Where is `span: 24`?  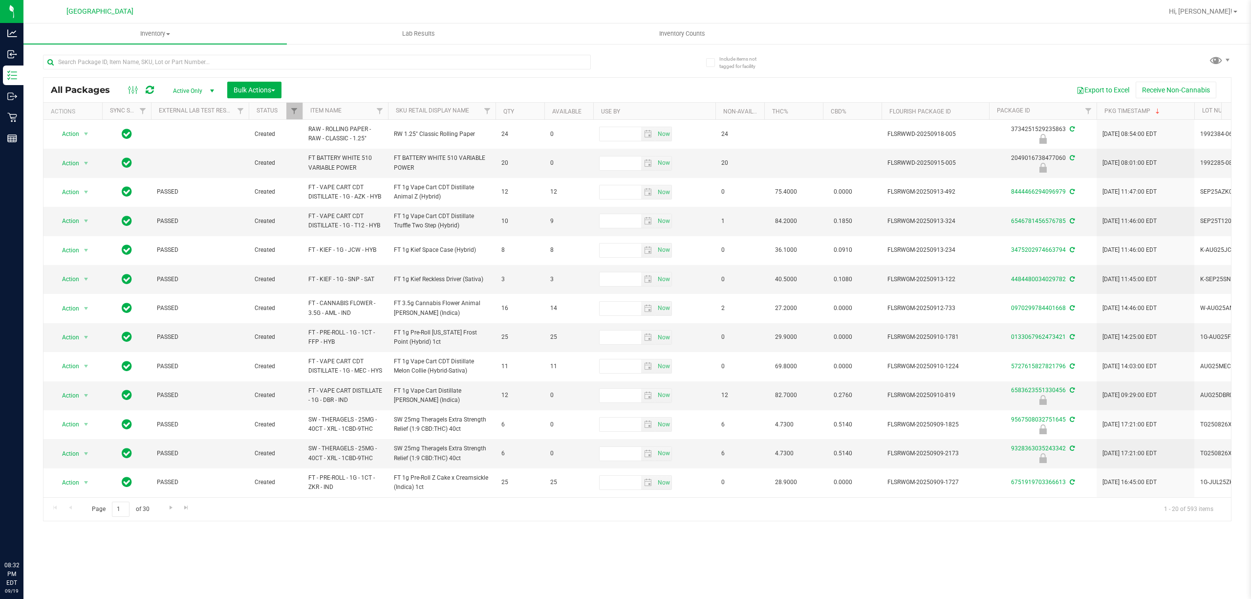 span: 24 is located at coordinates (740, 134).